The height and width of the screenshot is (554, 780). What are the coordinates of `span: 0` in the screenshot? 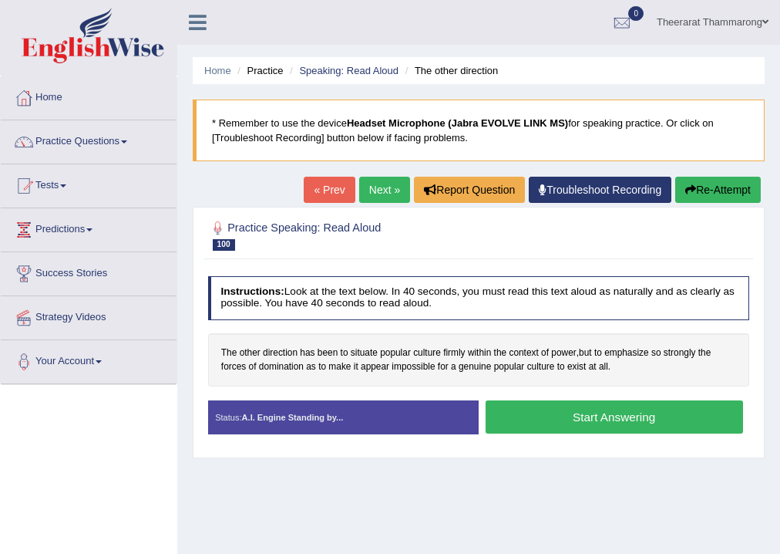 It's located at (636, 13).